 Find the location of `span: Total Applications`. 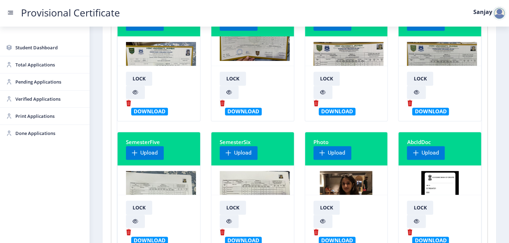

span: Total Applications is located at coordinates (50, 65).